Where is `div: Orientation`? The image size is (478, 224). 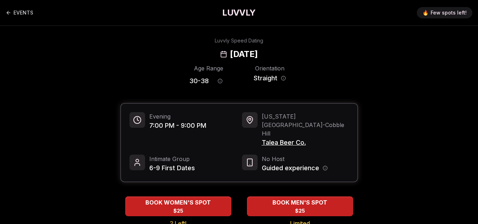 div: Orientation is located at coordinates (269, 68).